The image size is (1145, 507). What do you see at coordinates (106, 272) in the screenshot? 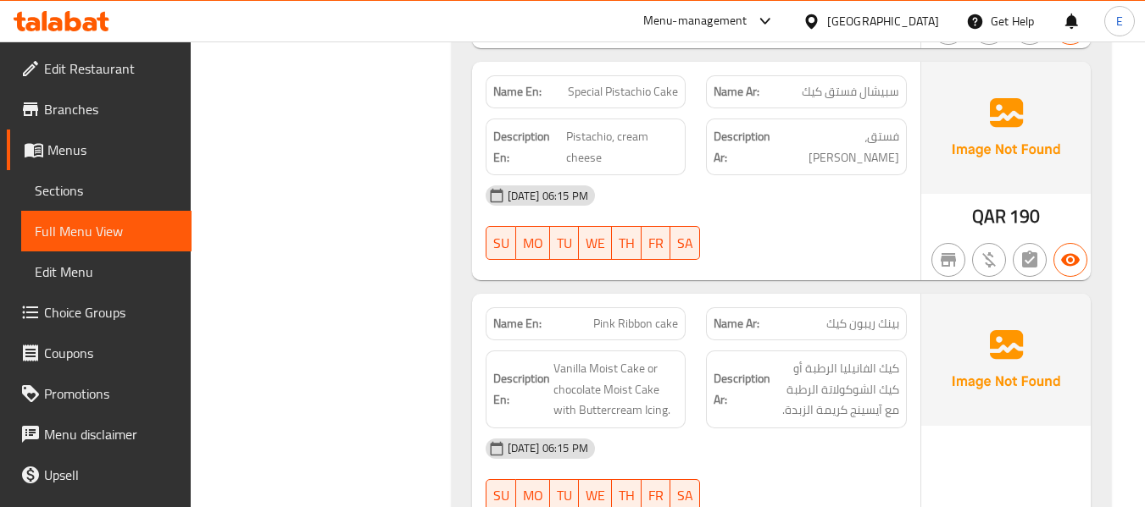
I see `span: Edit Menu` at bounding box center [106, 272].